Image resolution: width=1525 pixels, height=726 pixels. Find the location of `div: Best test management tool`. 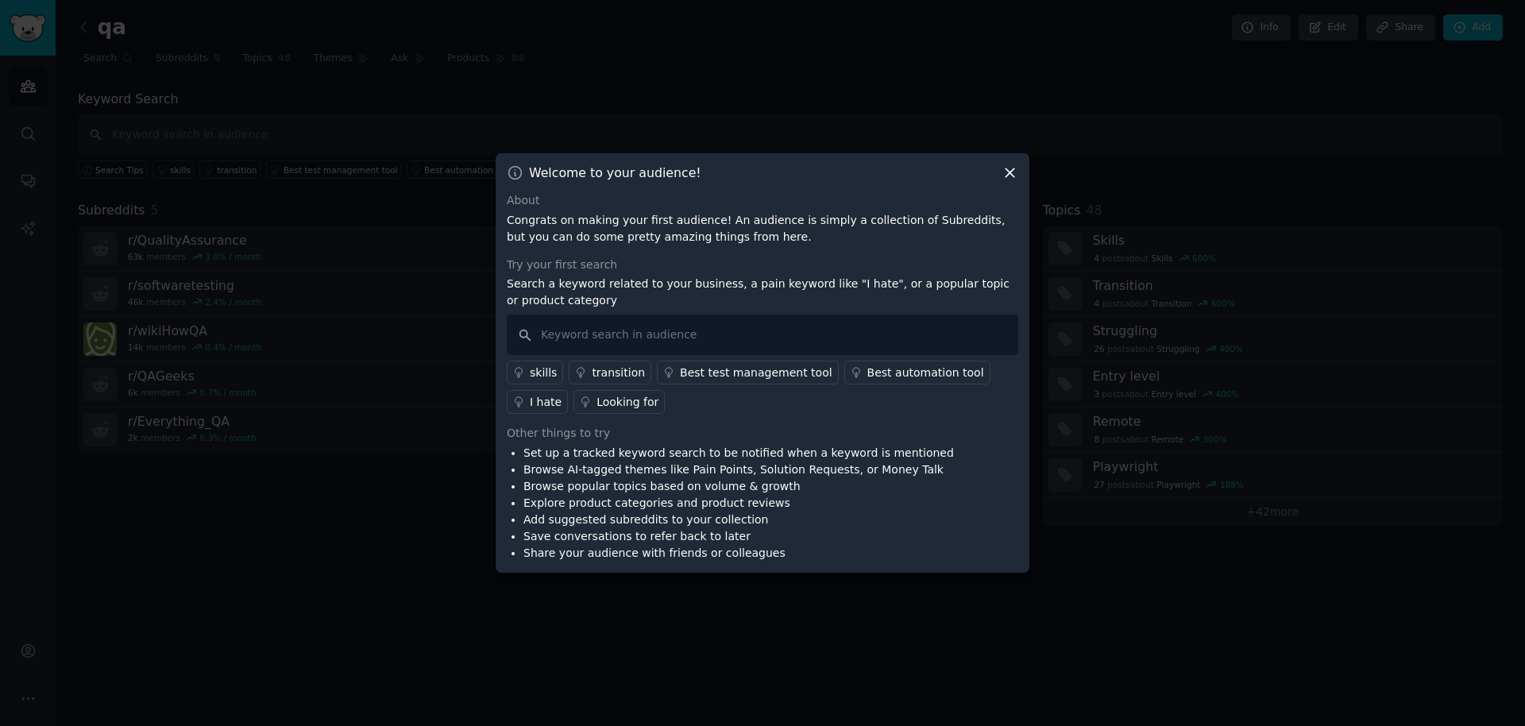

div: Best test management tool is located at coordinates (756, 372).